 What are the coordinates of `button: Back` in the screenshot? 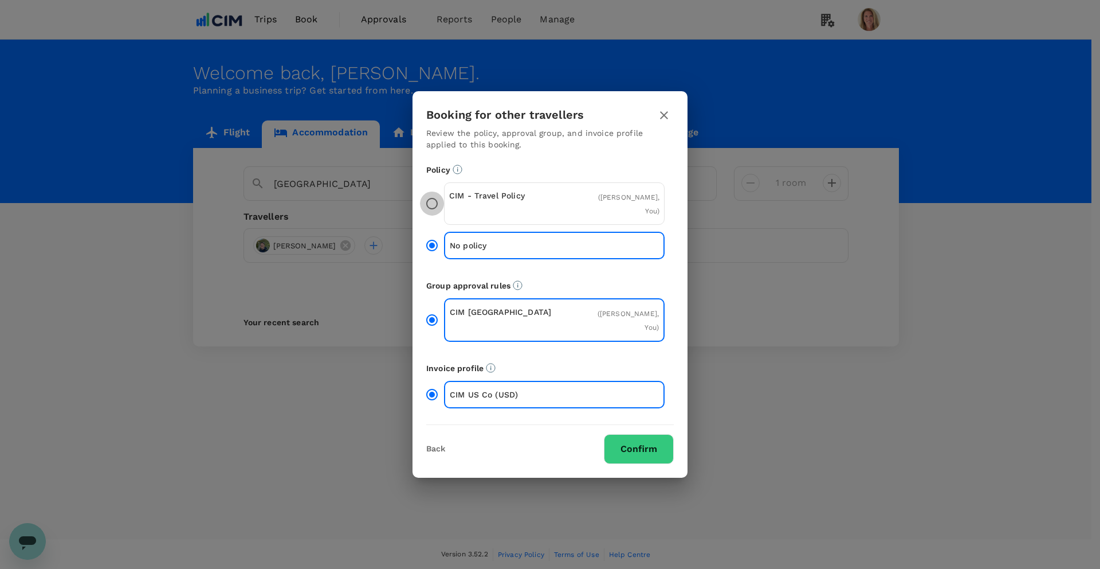 It's located at (436, 449).